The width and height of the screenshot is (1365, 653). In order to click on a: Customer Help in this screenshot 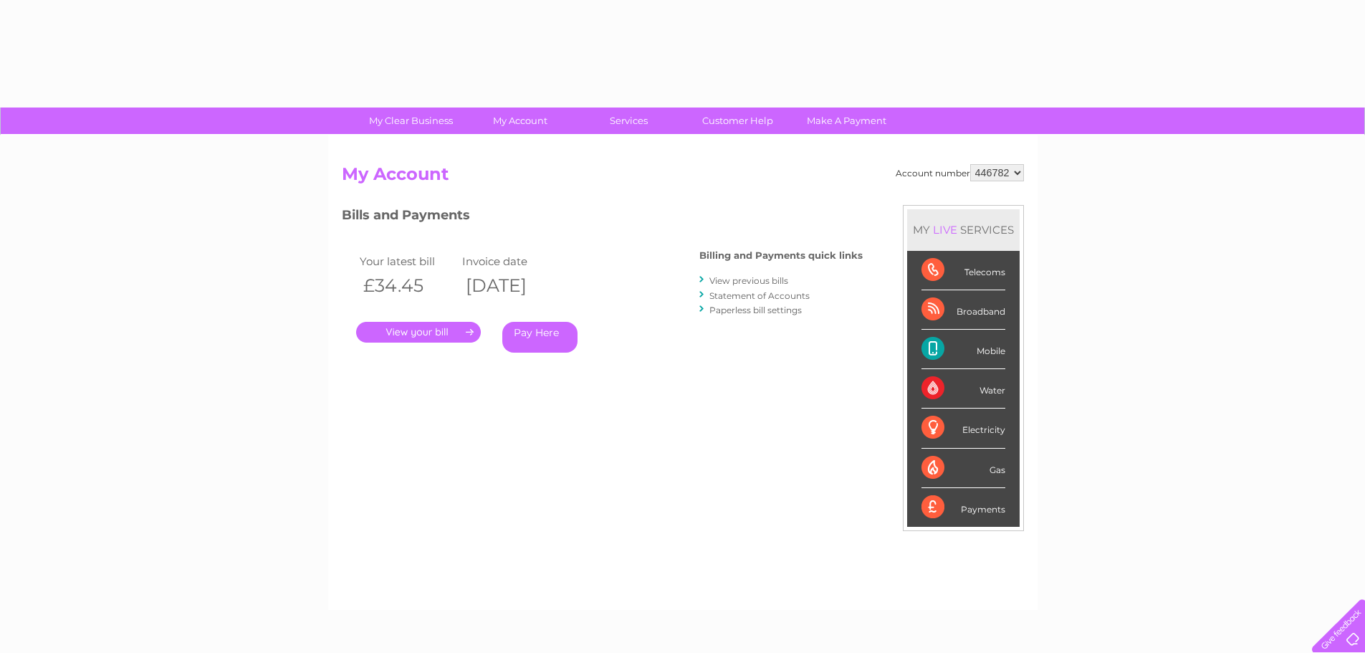, I will do `click(737, 120)`.